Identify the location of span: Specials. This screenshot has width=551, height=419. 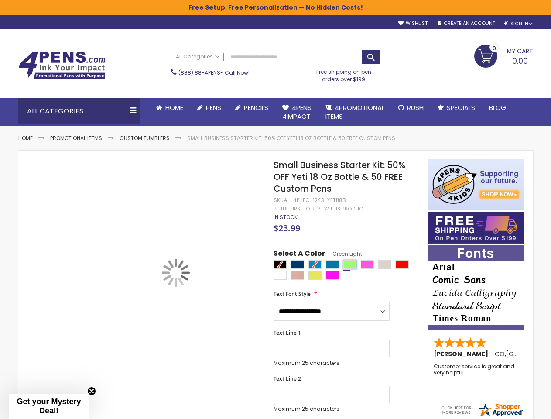
(461, 107).